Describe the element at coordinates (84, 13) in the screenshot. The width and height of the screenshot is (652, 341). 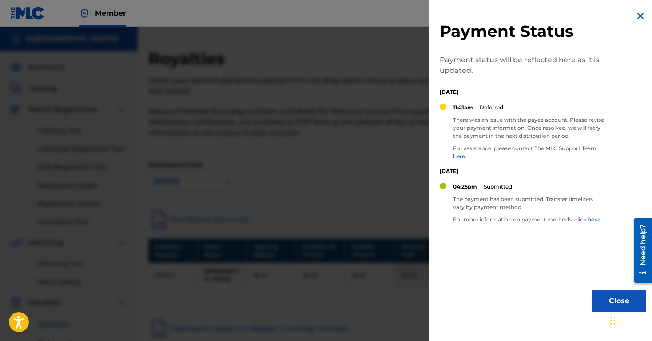
I see `img: Top Rightsholder` at that location.